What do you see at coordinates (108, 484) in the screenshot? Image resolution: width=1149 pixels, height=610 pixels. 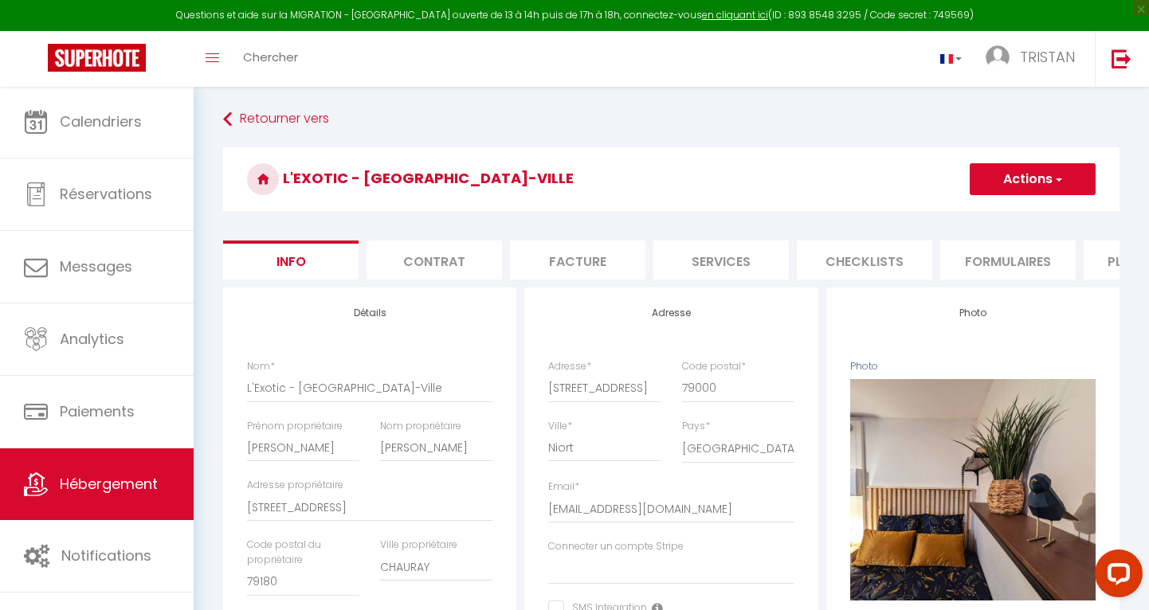 I see `span: Hébergement` at bounding box center [108, 484].